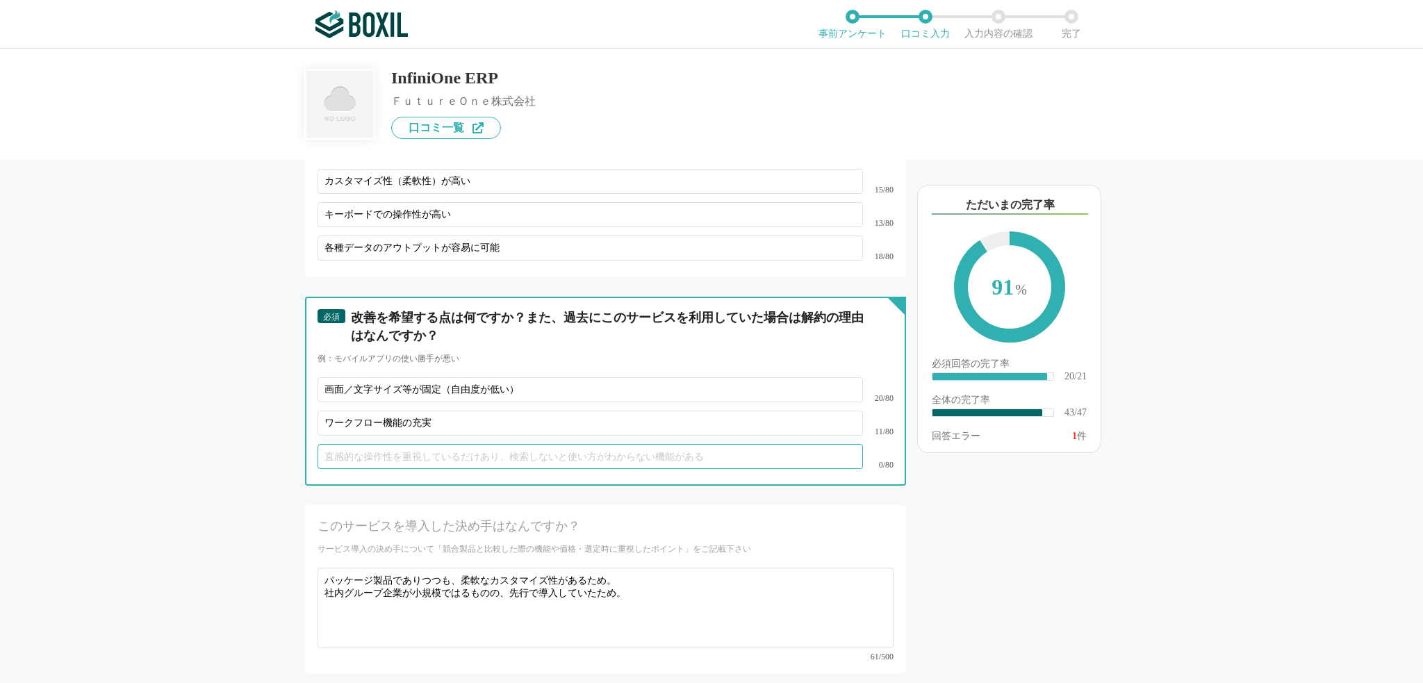 The height and width of the screenshot is (683, 1423). Describe the element at coordinates (361, 24) in the screenshot. I see `img: ボクシルSaaS_ロゴ` at that location.